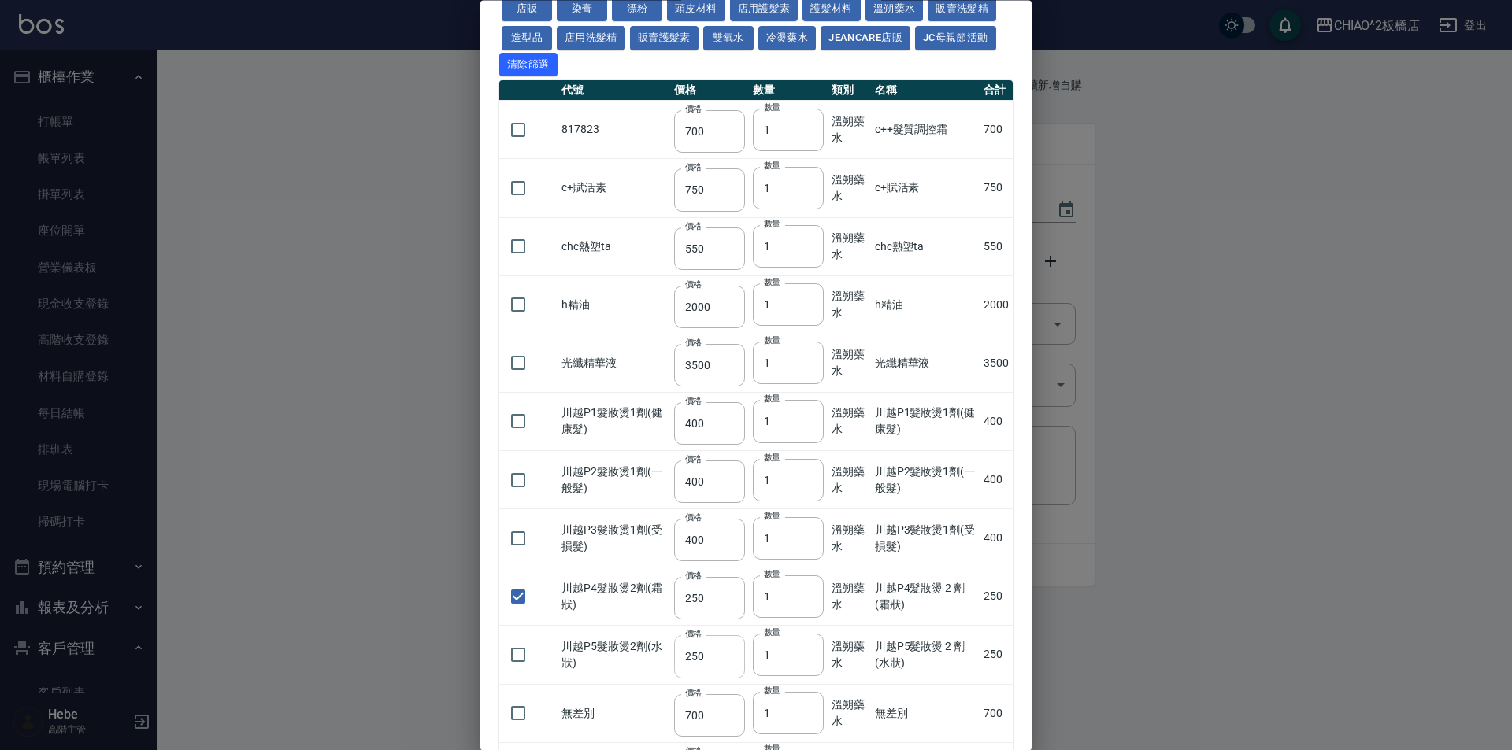  I want to click on td: 川越P4髮妝燙 2 劑(霜狀), so click(925, 597).